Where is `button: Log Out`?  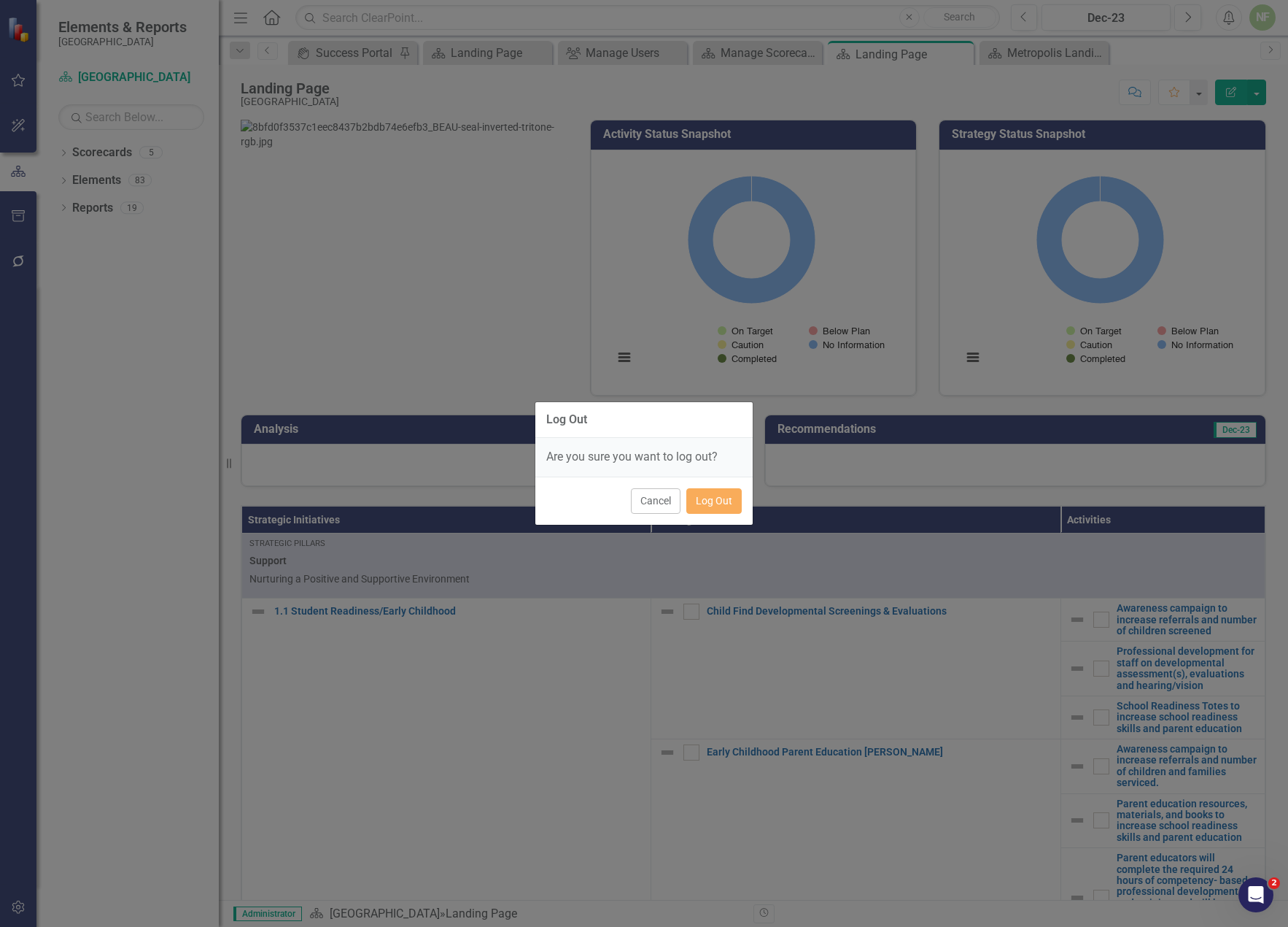 button: Log Out is located at coordinates (715, 501).